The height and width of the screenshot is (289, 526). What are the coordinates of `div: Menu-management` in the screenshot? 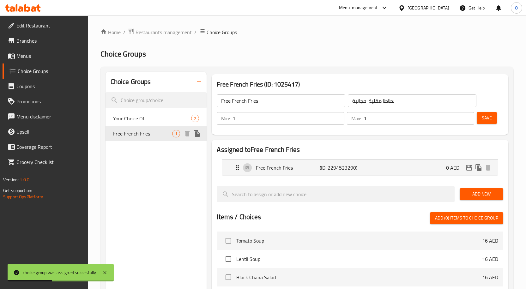 It's located at (359, 8).